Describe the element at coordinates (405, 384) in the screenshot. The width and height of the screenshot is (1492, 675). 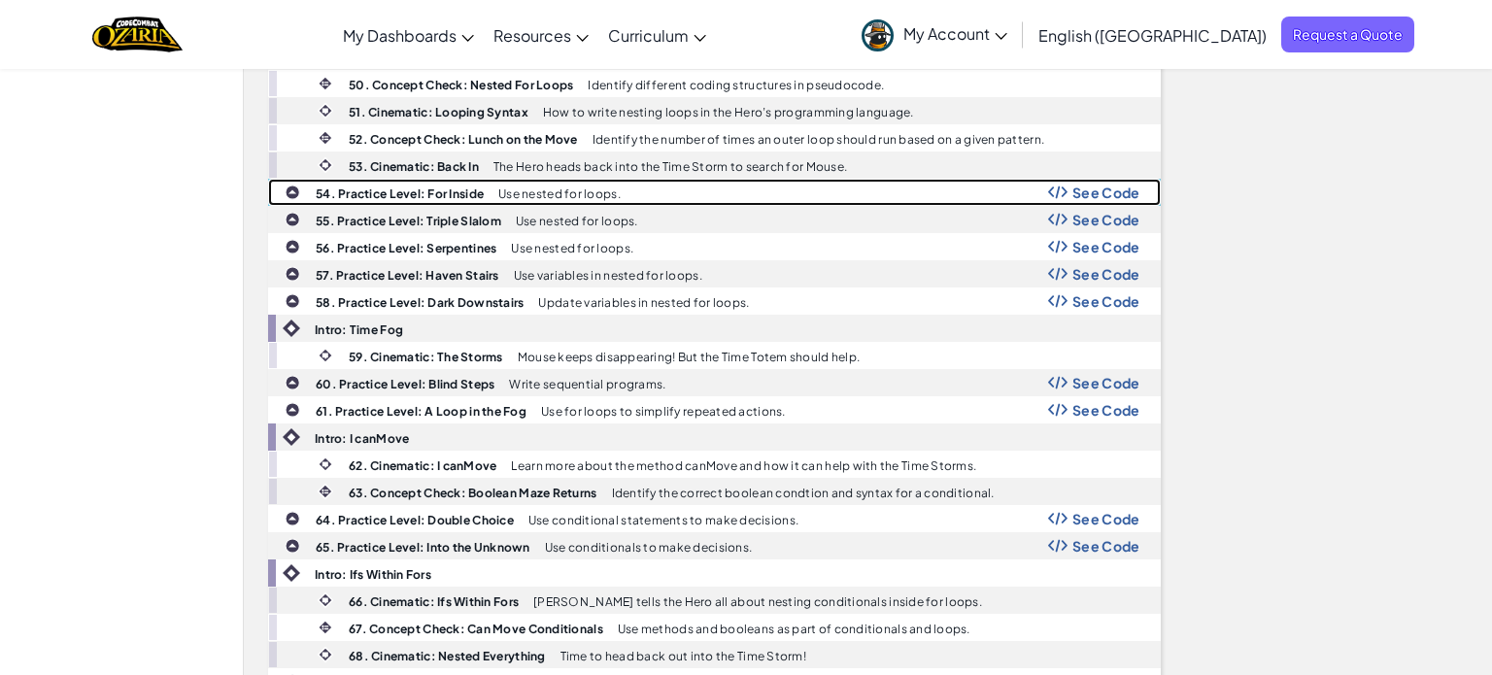
I see `b: 60. Practice Level: Blind Steps` at that location.